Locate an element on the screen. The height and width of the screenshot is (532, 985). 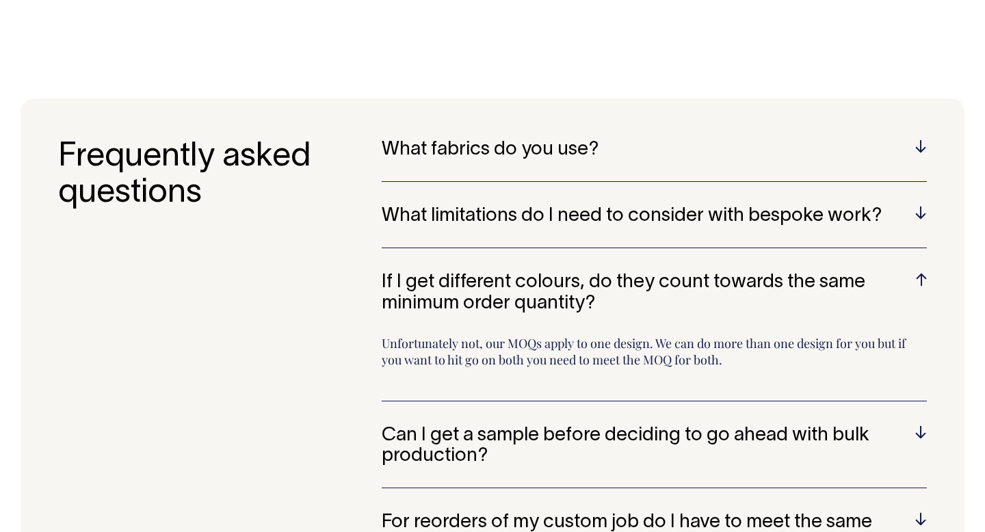
h5: If I get different colours, do they count towards the same minimum order quantity? is located at coordinates (654, 293).